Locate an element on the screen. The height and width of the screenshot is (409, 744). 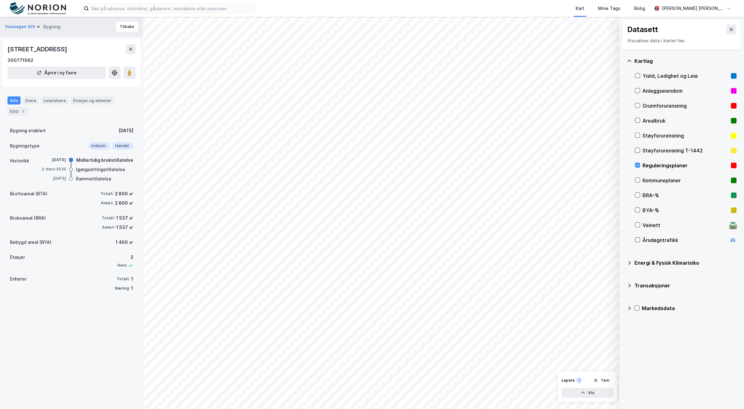
div: Igangsettingstillatelse is located at coordinates (100, 170).